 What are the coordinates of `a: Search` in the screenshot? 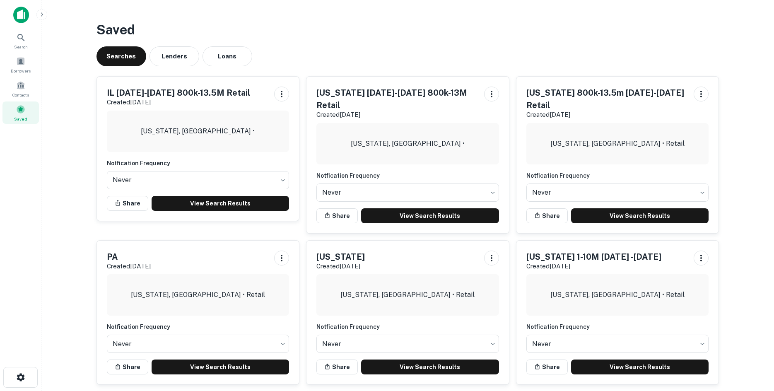 It's located at (21, 41).